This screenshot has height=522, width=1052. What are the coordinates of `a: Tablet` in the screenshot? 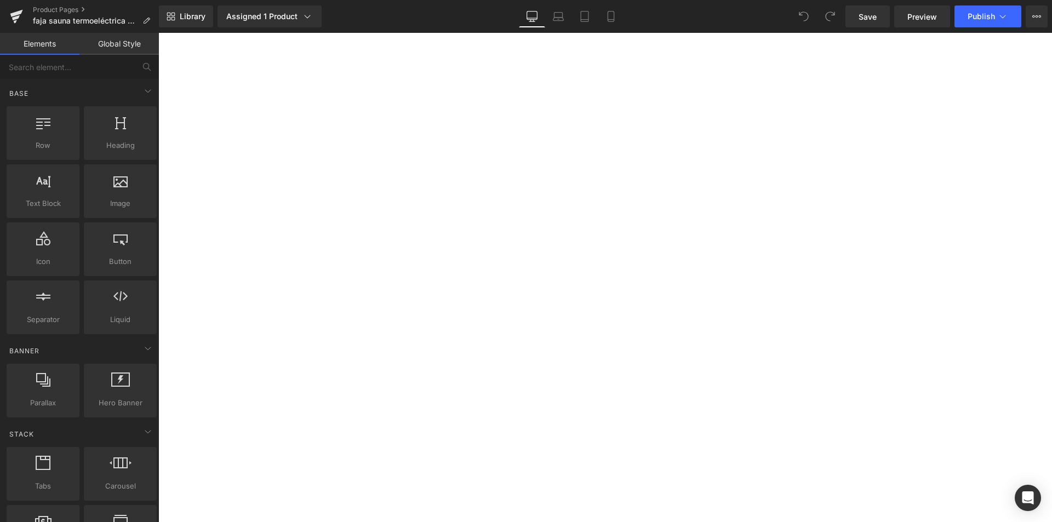 It's located at (585, 16).